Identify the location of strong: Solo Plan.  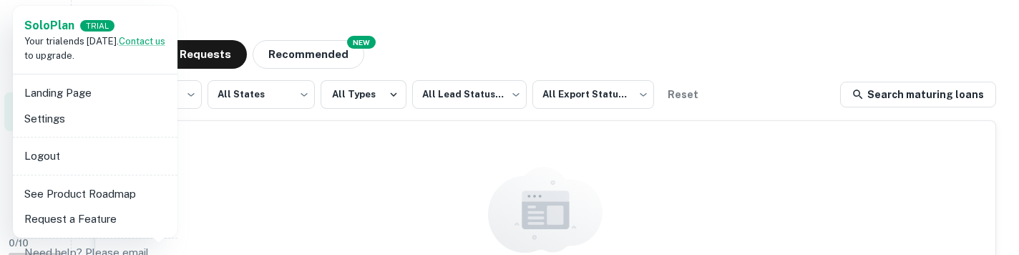
(49, 25).